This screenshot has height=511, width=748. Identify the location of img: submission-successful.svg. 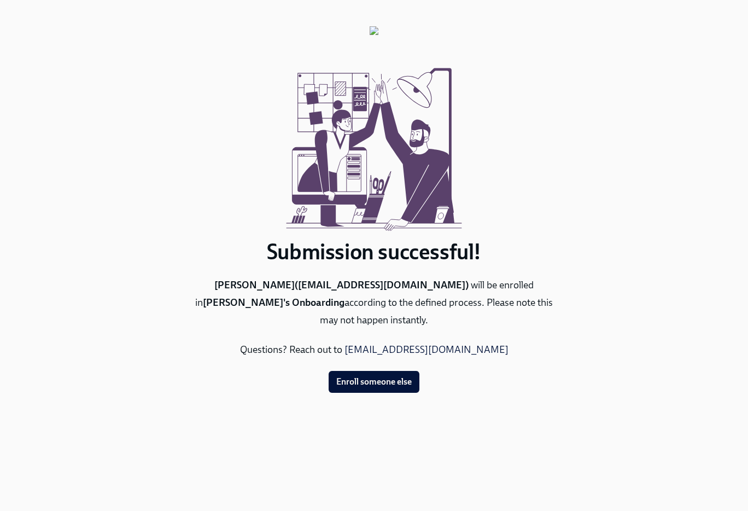
(374, 146).